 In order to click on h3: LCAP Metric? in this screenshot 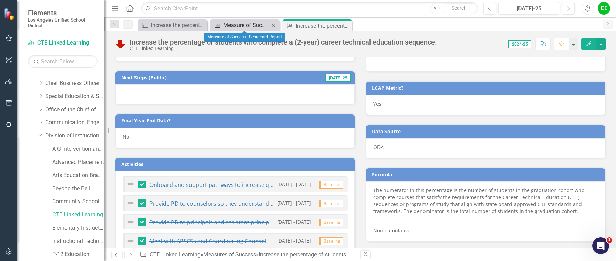, I will do `click(486, 88)`.